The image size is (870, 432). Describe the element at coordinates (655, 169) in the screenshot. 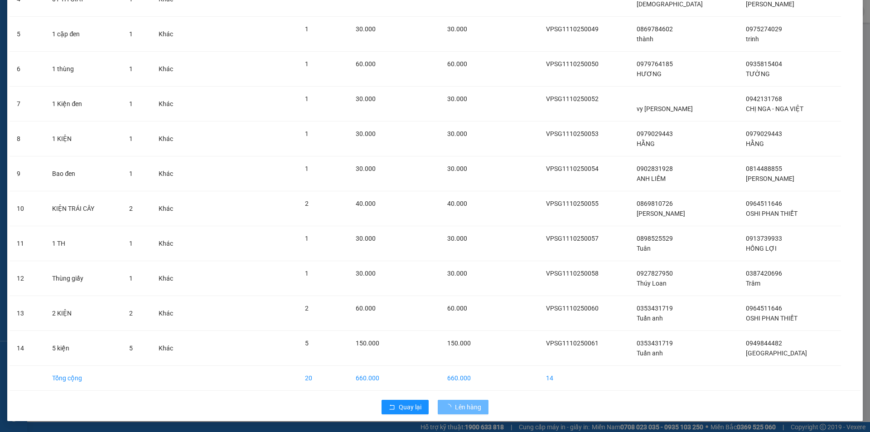

I see `span: 0902831928` at that location.